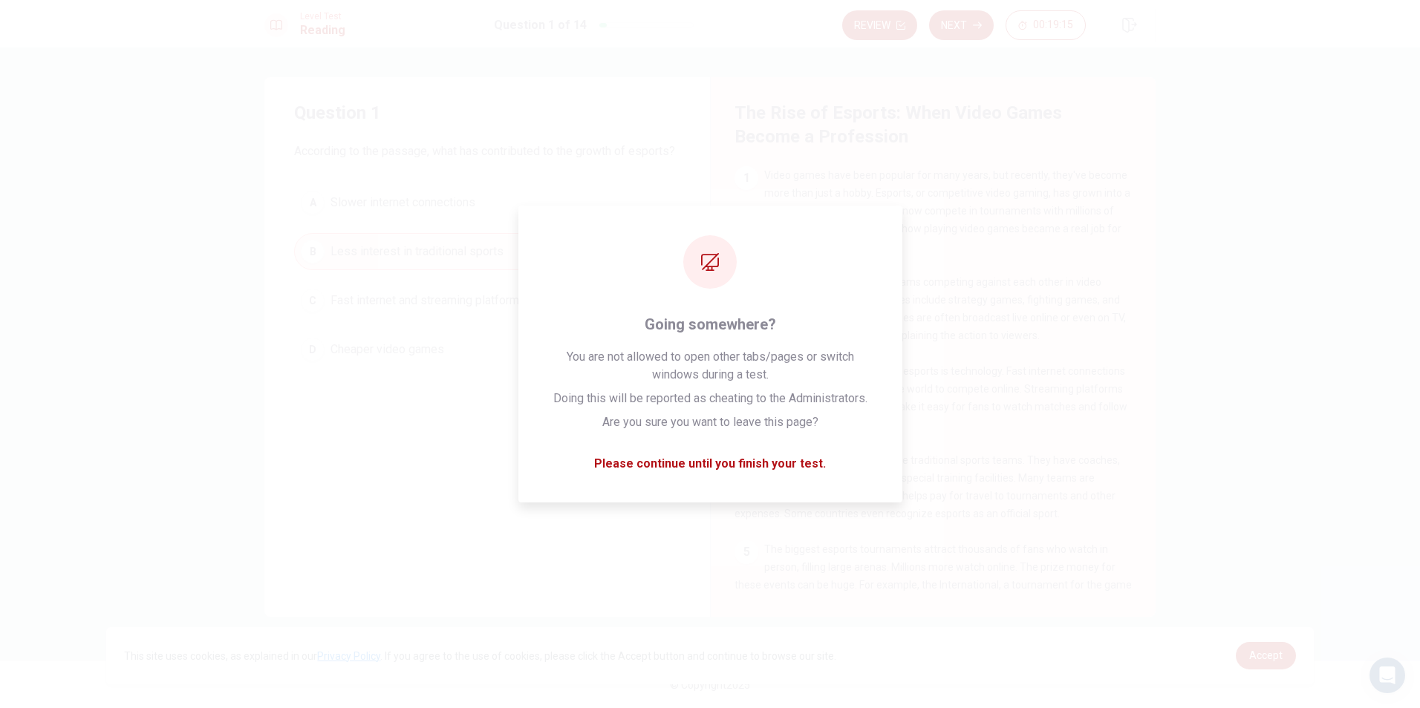 The width and height of the screenshot is (1420, 708). I want to click on div: Open Intercom Messenger, so click(1387, 676).